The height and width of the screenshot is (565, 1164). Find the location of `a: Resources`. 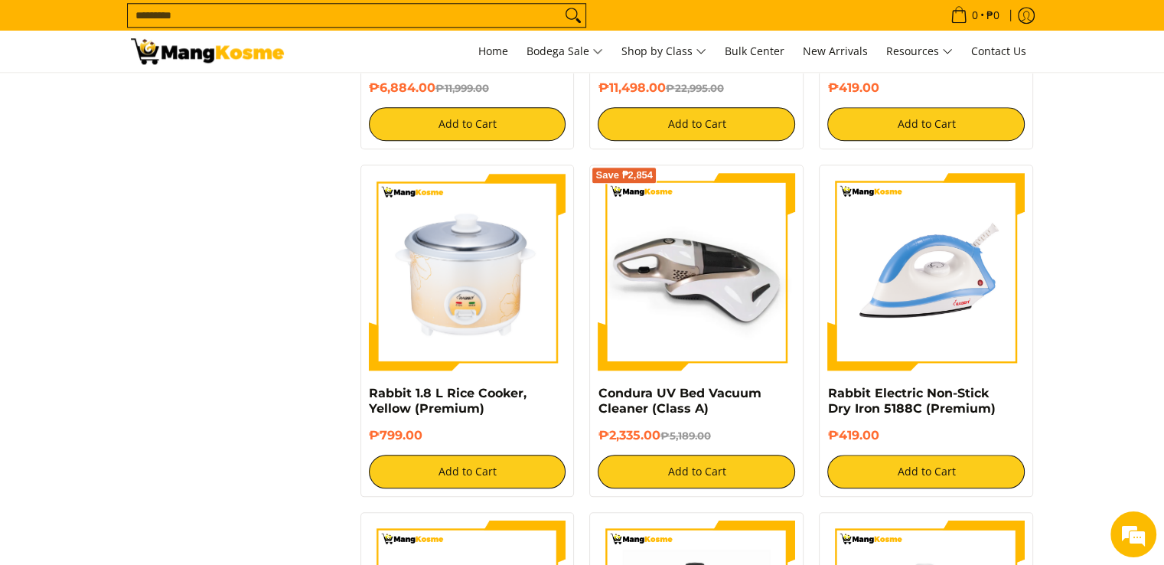

a: Resources is located at coordinates (919, 51).